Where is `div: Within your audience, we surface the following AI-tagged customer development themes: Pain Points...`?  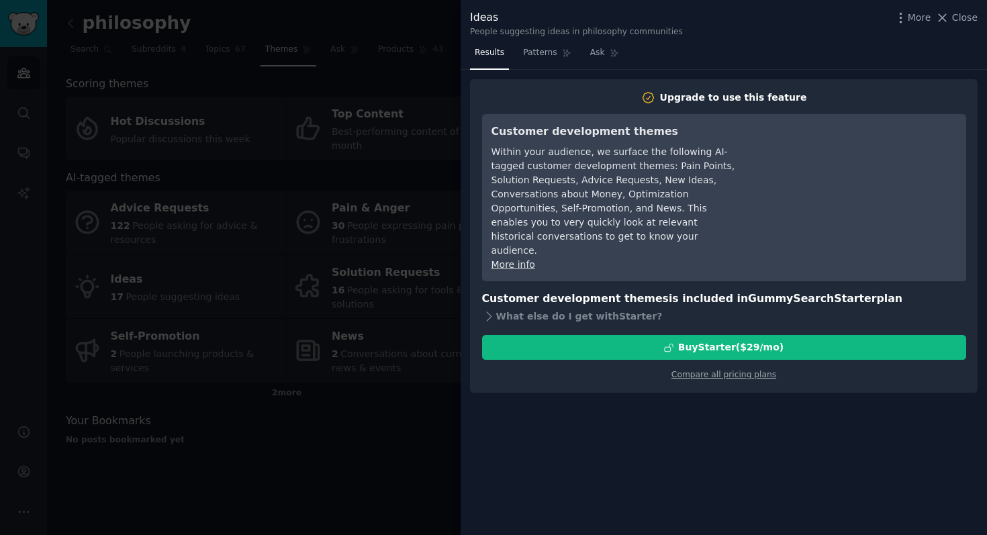 div: Within your audience, we surface the following AI-tagged customer development themes: Pain Points... is located at coordinates (614, 201).